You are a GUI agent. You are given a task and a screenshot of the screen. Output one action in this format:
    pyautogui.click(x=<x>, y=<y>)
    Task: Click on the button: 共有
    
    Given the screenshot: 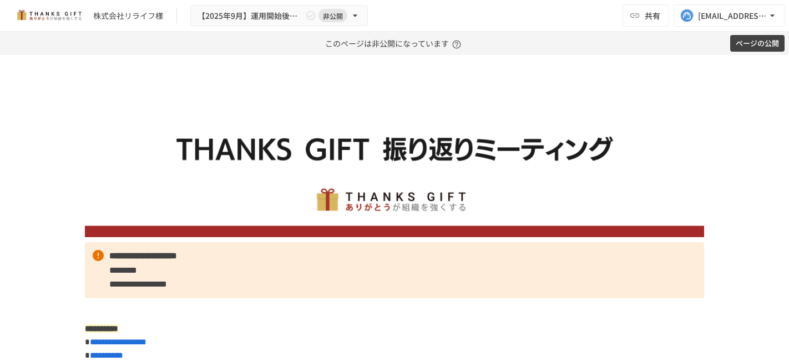 What is the action you would take?
    pyautogui.click(x=646, y=16)
    